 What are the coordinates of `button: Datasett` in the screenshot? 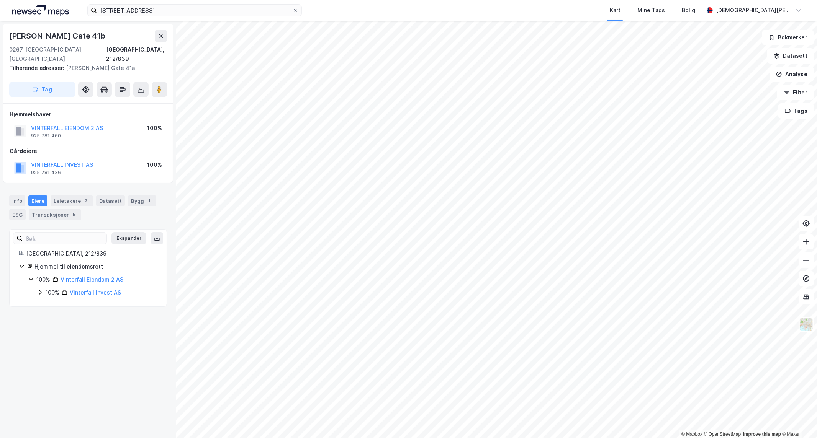 It's located at (790, 56).